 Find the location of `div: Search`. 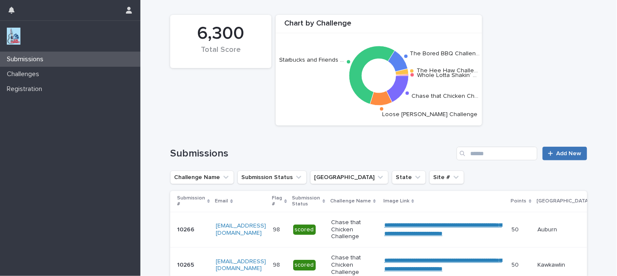

div: Search is located at coordinates (497, 154).